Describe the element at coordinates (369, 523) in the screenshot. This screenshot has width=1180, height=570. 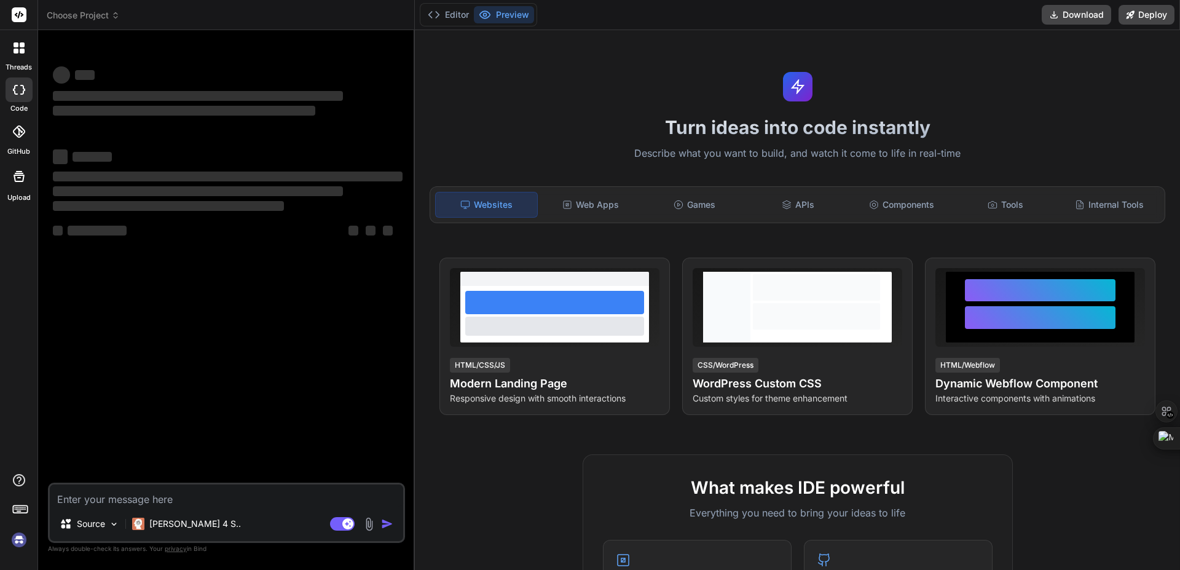
I see `img: attachment` at that location.